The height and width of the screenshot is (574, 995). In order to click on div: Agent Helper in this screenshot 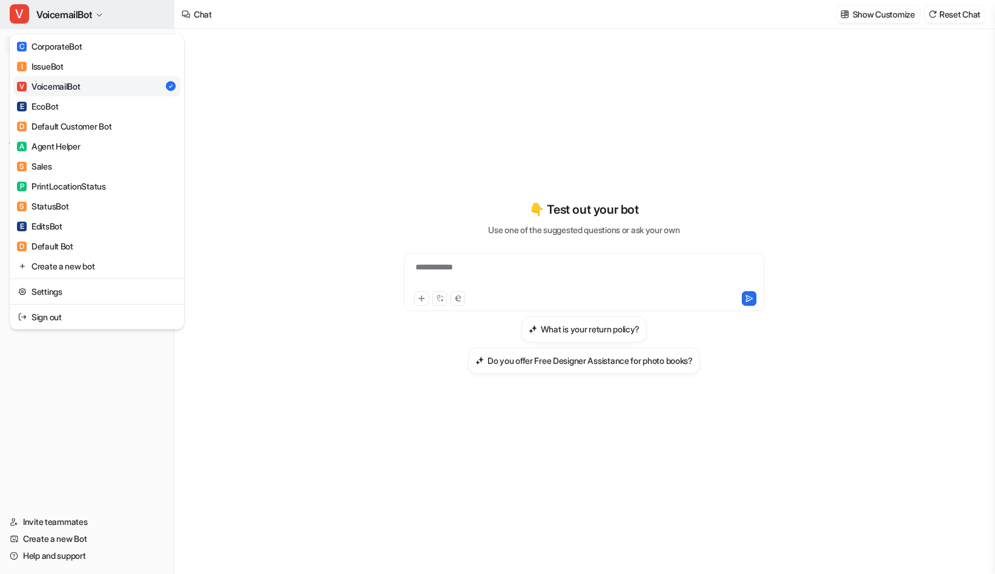, I will do `click(48, 146)`.